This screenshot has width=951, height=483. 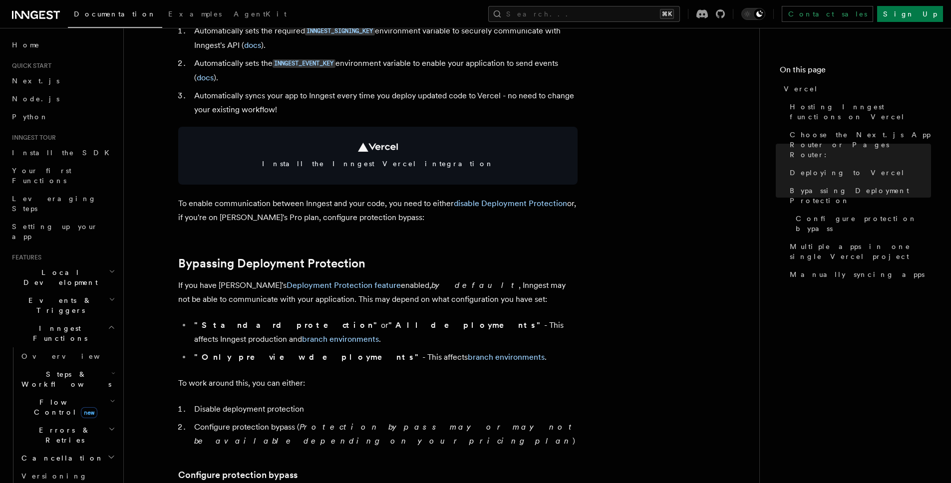 I want to click on a: Your first Functions, so click(x=62, y=176).